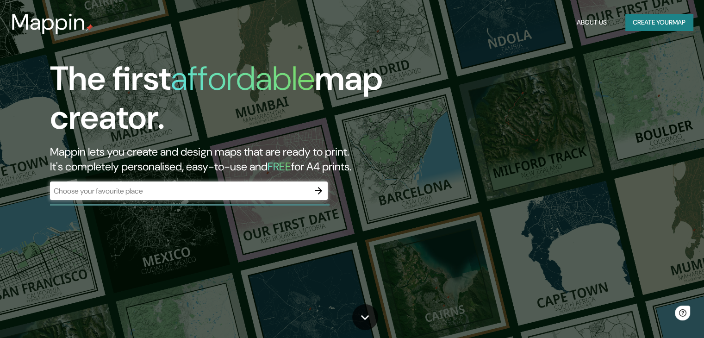  Describe the element at coordinates (659, 22) in the screenshot. I see `button: Create yourmap` at that location.